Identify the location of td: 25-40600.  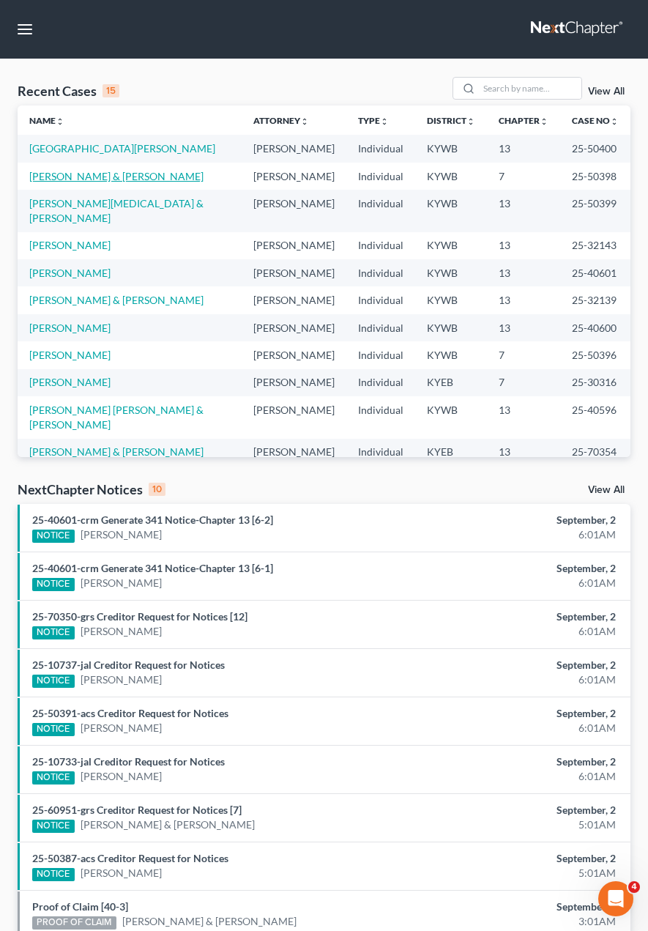
(596, 327).